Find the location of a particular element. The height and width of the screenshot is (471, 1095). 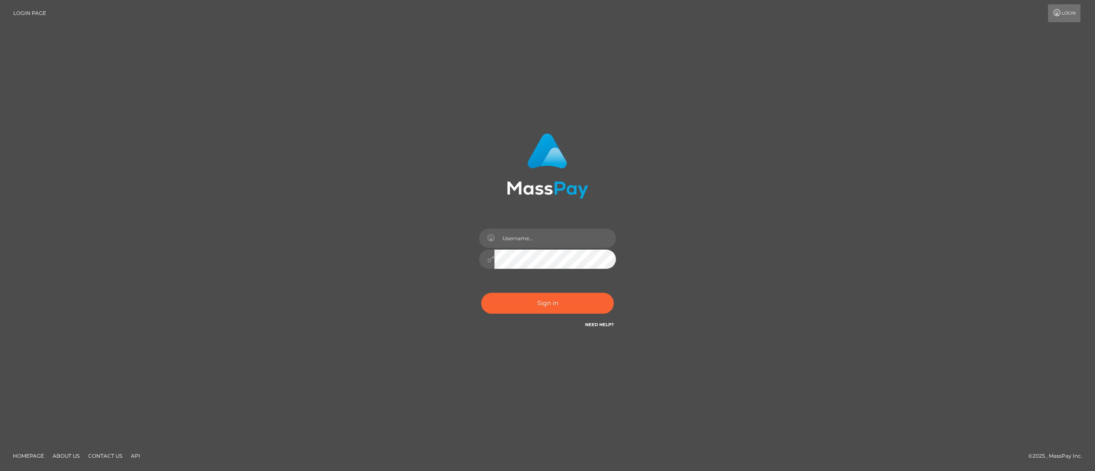

a: About Us is located at coordinates (66, 456).